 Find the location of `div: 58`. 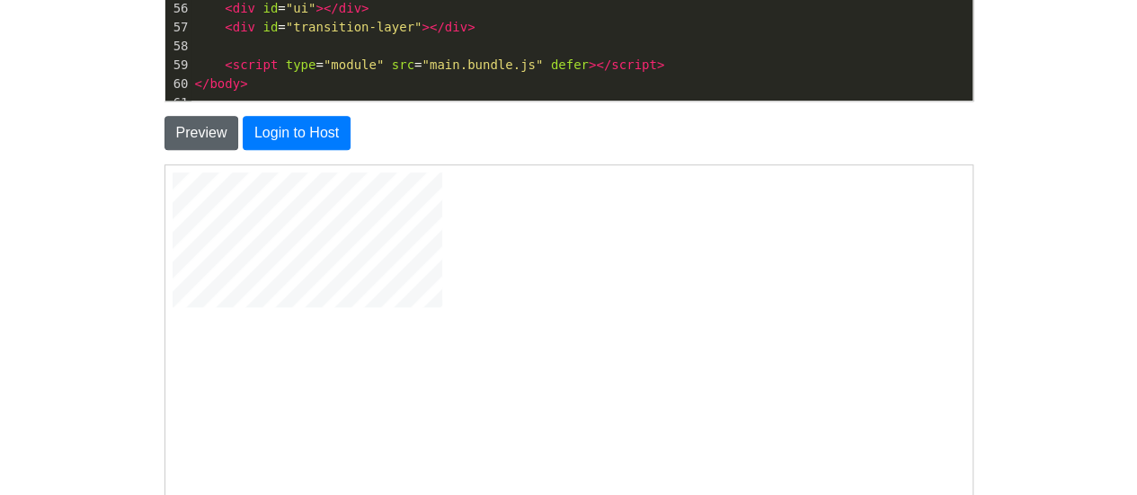

div: 58 is located at coordinates (178, 46).